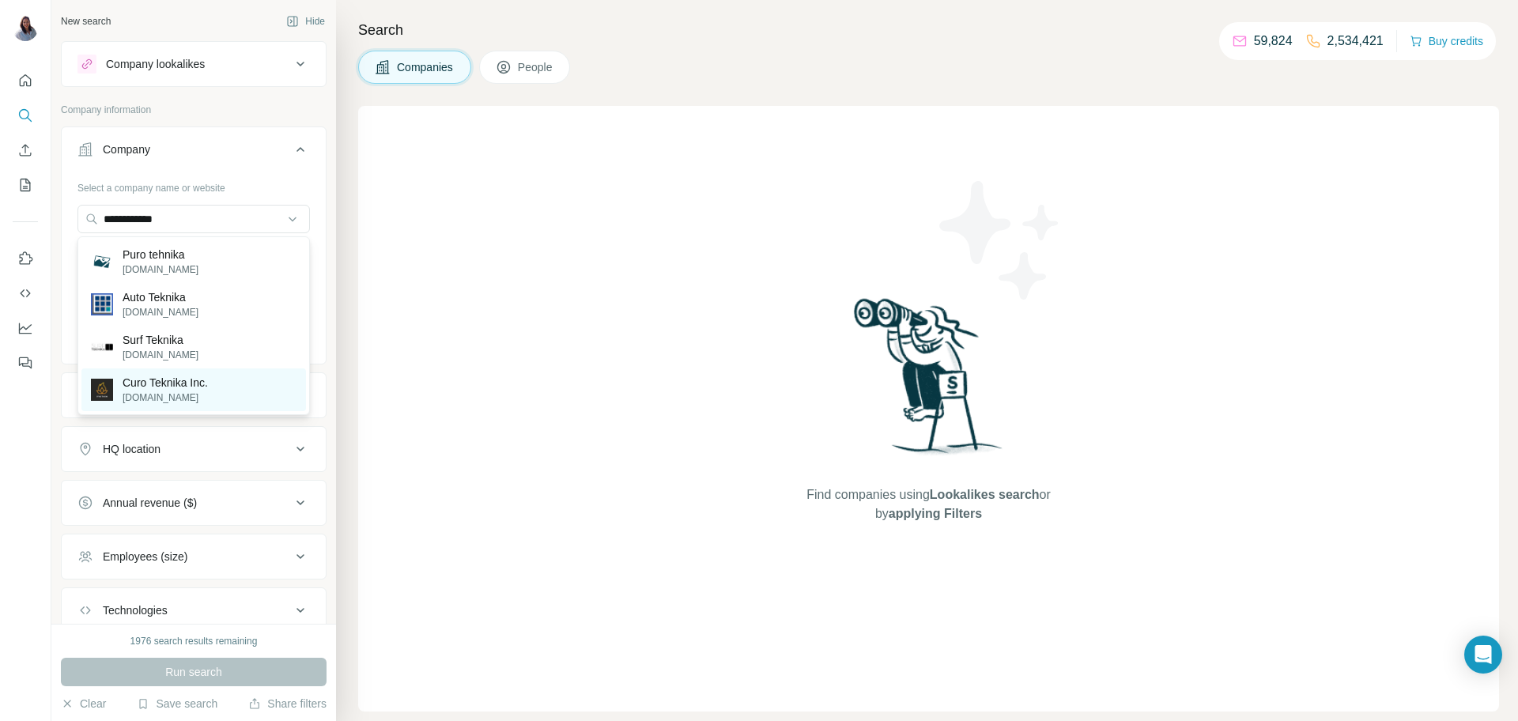  What do you see at coordinates (25, 115) in the screenshot?
I see `button: Search` at bounding box center [25, 115].